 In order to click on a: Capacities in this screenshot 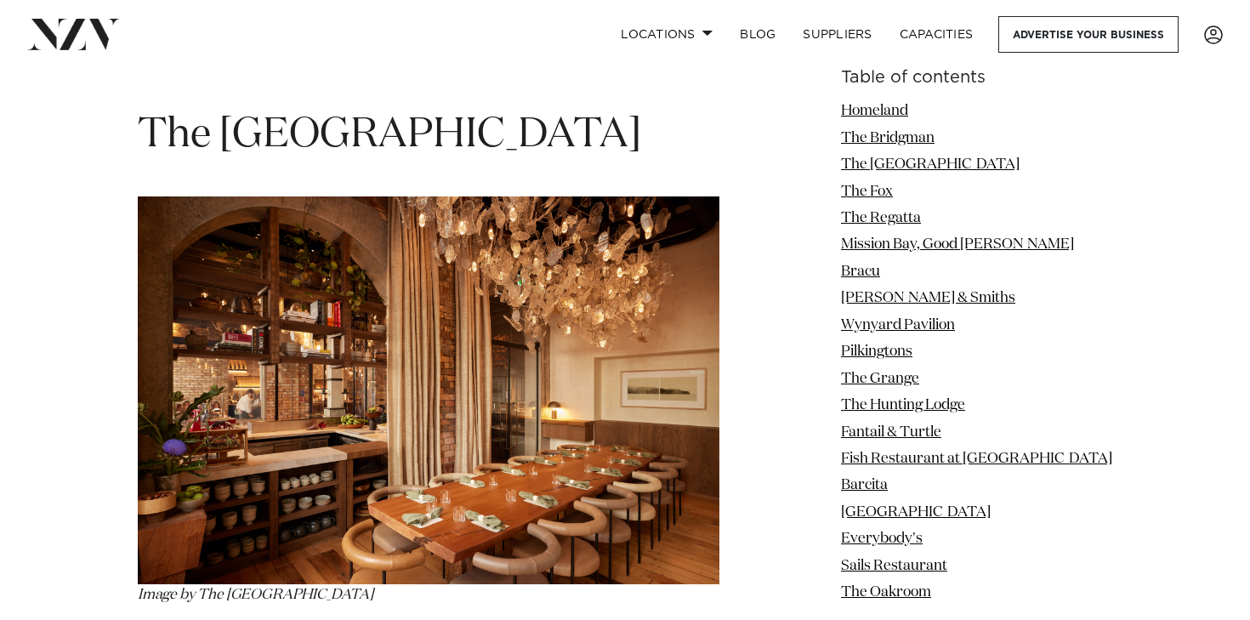, I will do `click(936, 34)`.